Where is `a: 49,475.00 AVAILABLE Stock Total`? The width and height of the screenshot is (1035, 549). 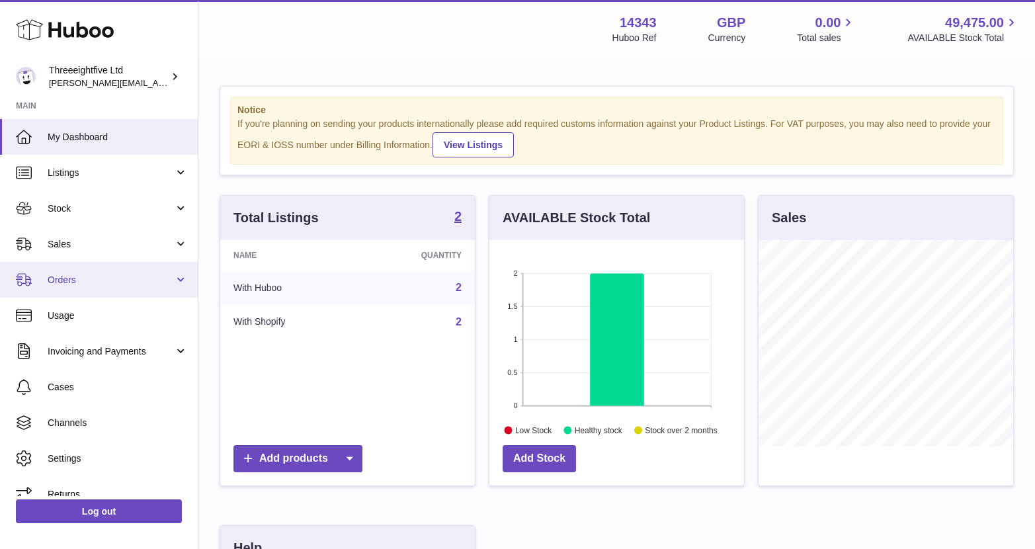 a: 49,475.00 AVAILABLE Stock Total is located at coordinates (963, 29).